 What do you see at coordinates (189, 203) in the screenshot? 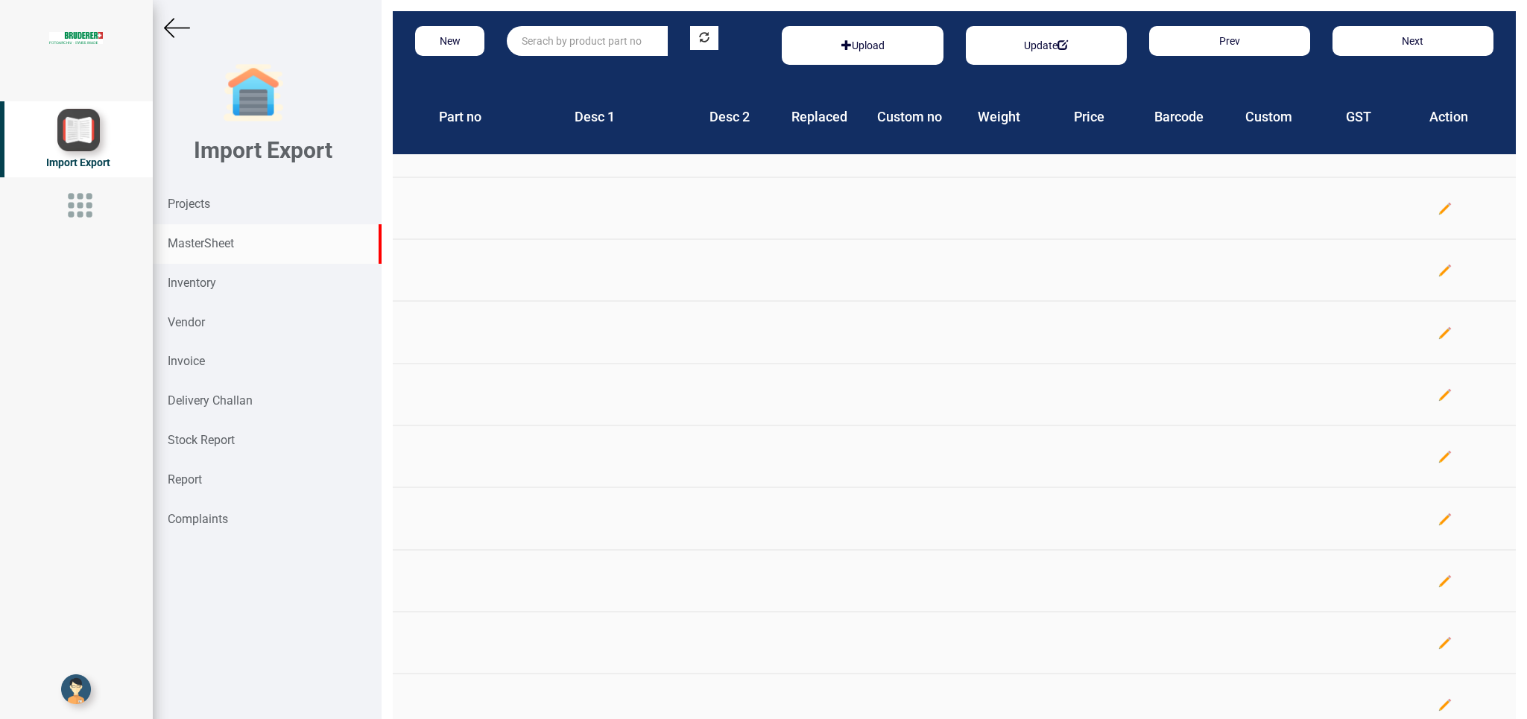
I see `strong: Projects` at bounding box center [189, 203].